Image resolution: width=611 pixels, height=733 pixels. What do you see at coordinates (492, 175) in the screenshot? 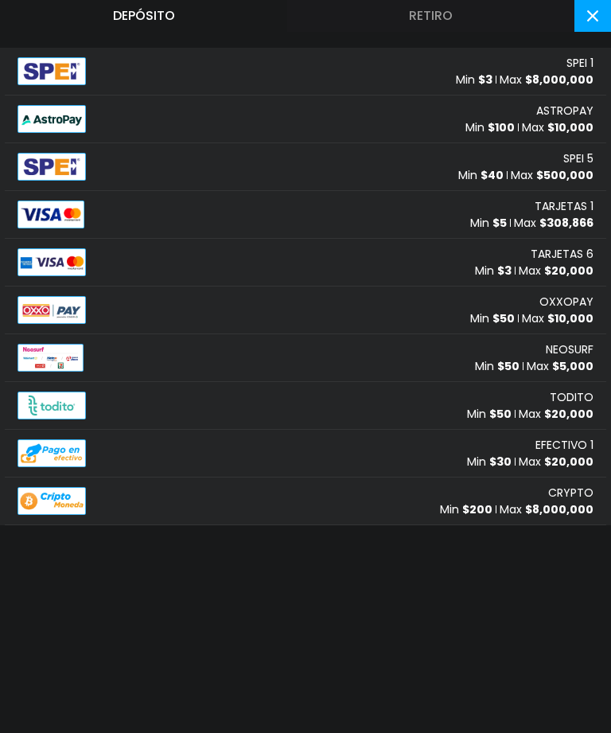
I see `span: $ 40` at bounding box center [492, 175].